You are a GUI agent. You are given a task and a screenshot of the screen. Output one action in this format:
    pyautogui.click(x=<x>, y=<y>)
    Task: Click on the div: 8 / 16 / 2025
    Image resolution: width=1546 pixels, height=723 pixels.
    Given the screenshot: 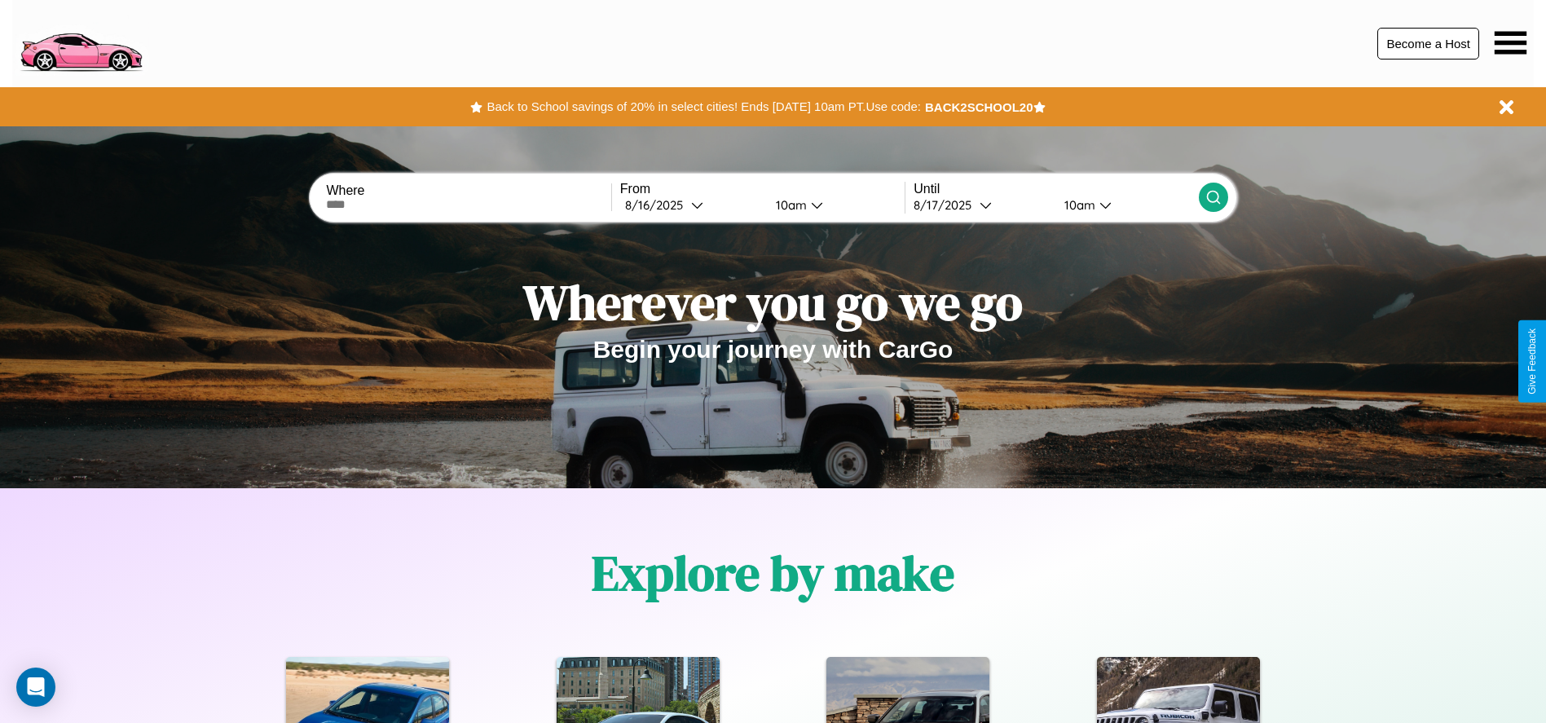 What is the action you would take?
    pyautogui.click(x=658, y=205)
    